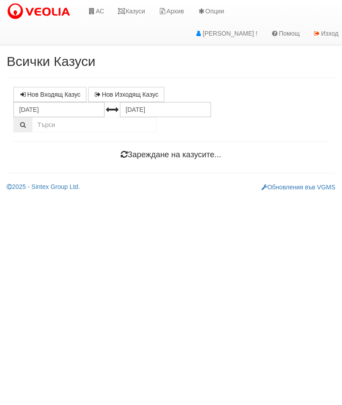 This screenshot has height=405, width=342. Describe the element at coordinates (50, 94) in the screenshot. I see `a: Нов Входящ Казус` at that location.